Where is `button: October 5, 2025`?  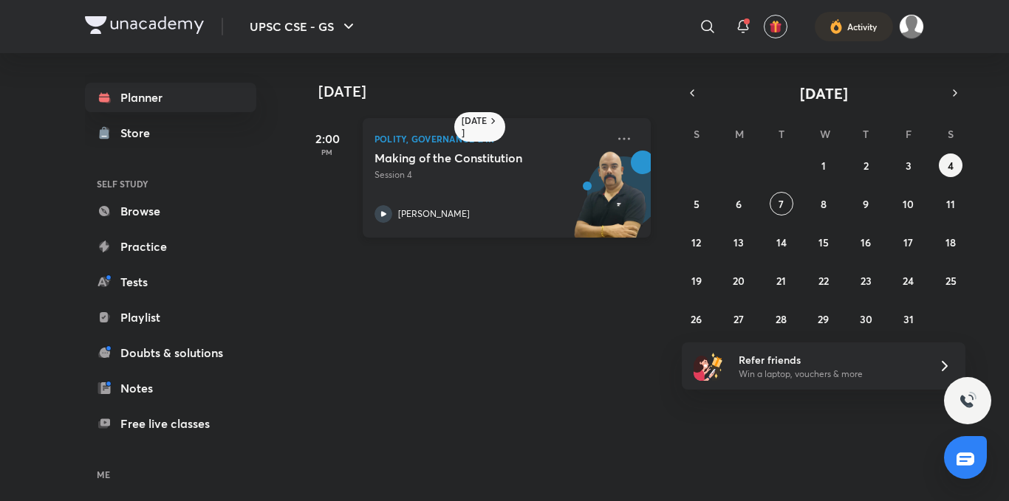 button: October 5, 2025 is located at coordinates (696, 204).